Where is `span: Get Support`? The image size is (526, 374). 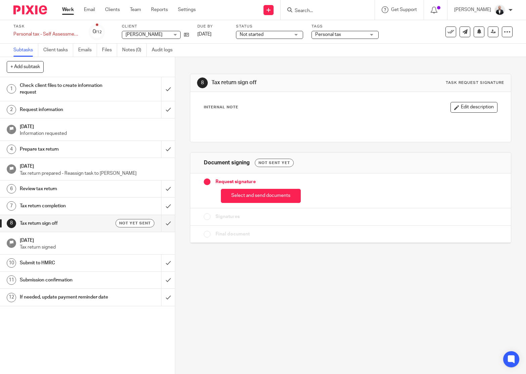 span: Get Support is located at coordinates (403, 10).